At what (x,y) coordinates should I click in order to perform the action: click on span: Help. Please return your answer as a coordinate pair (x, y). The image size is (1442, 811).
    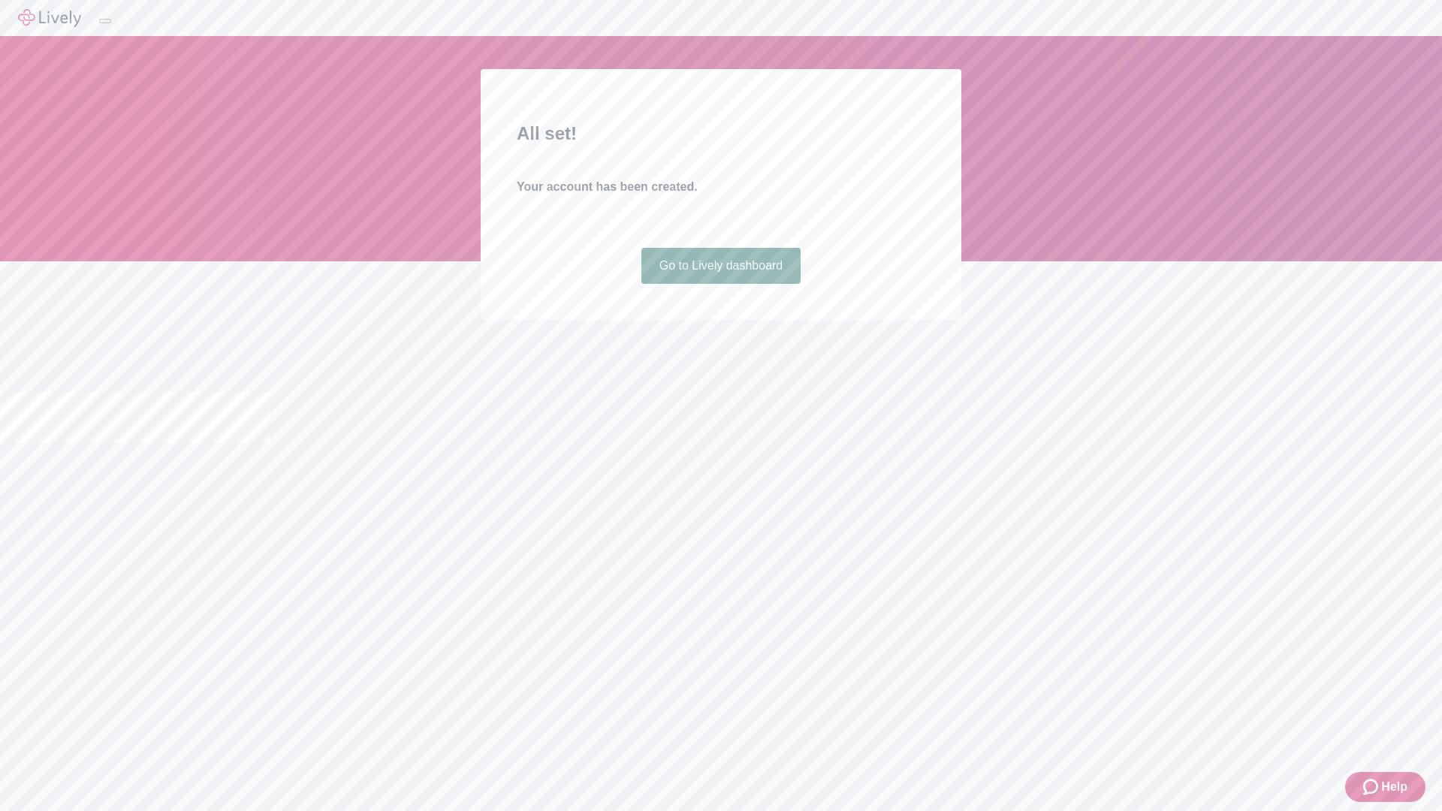
    Looking at the image, I should click on (1394, 787).